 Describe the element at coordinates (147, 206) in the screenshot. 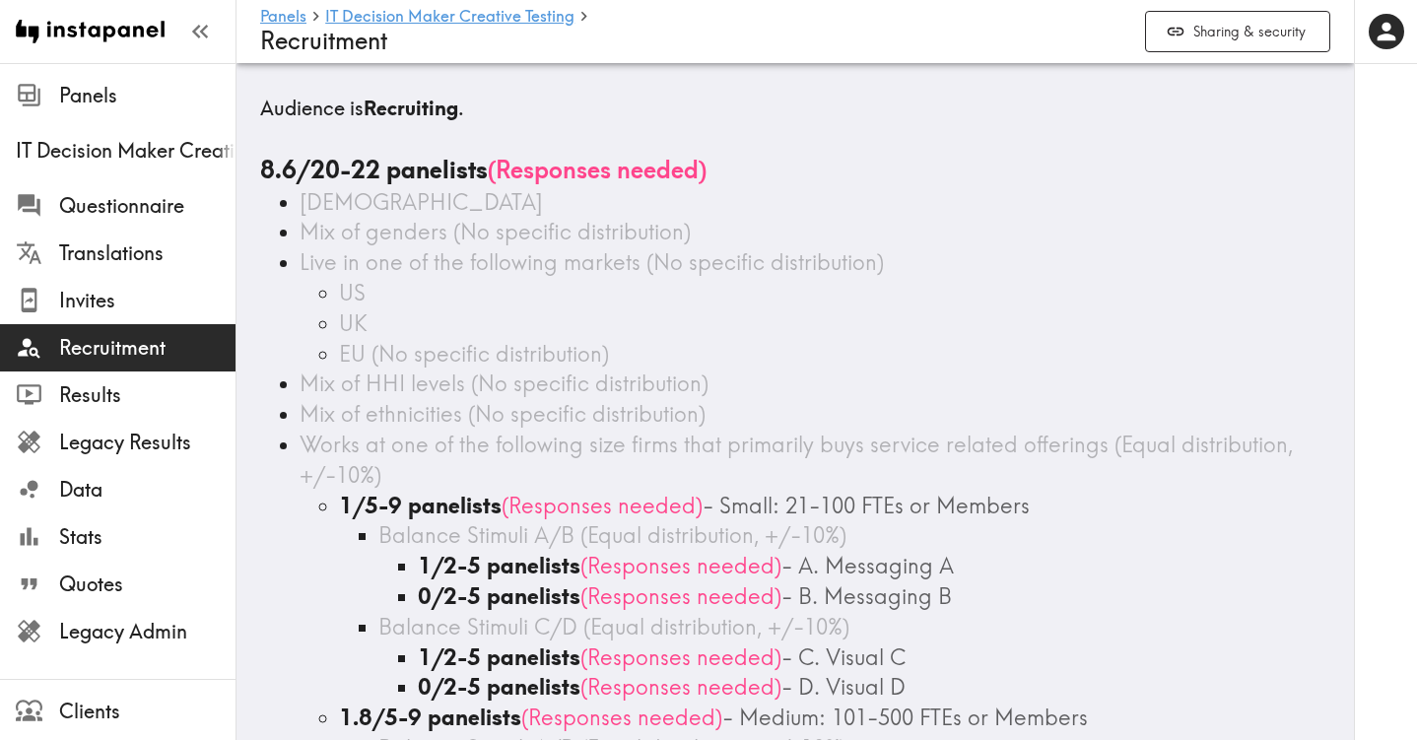

I see `span: Questionnaire` at that location.